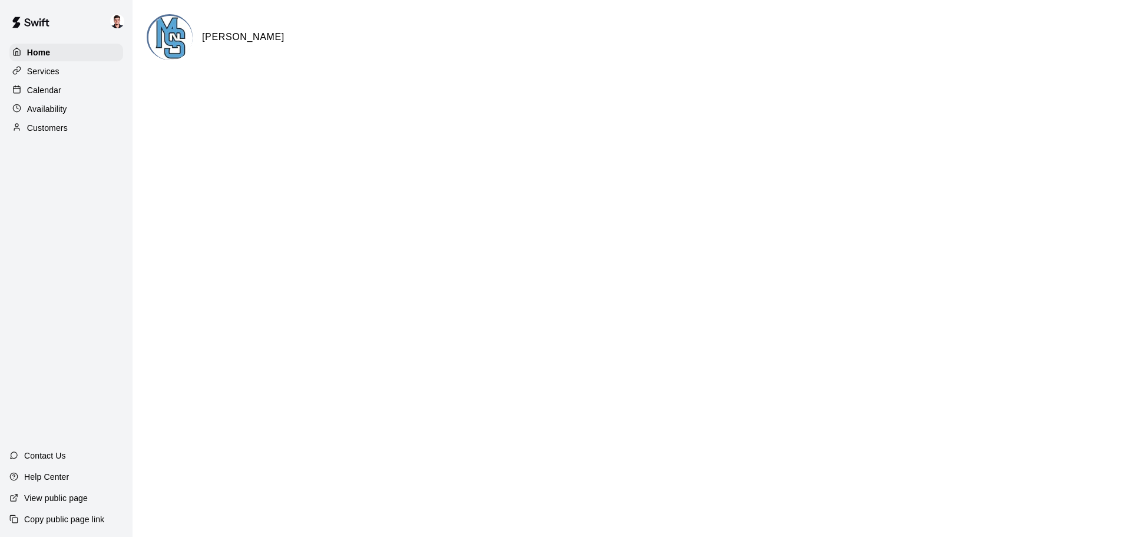  I want to click on p: Services, so click(43, 71).